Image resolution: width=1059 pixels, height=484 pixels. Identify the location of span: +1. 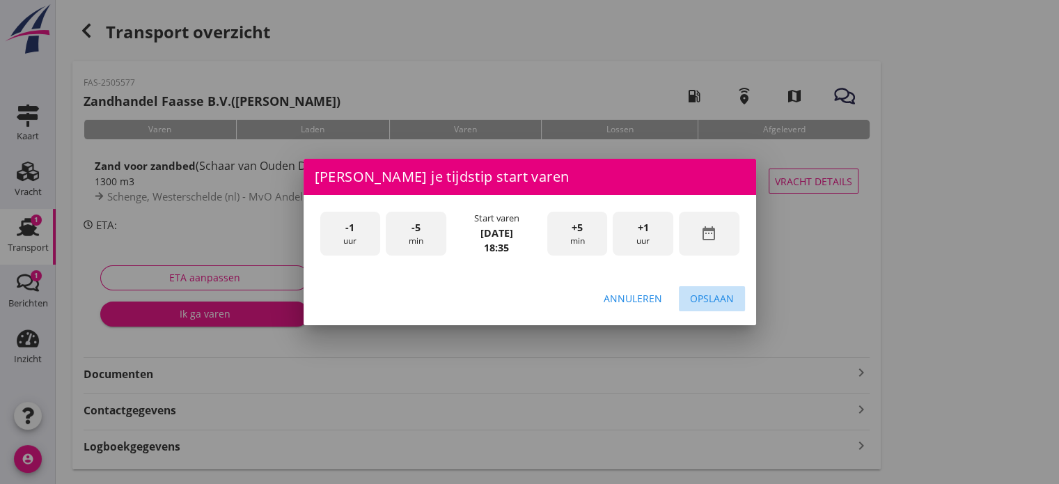
(644, 228).